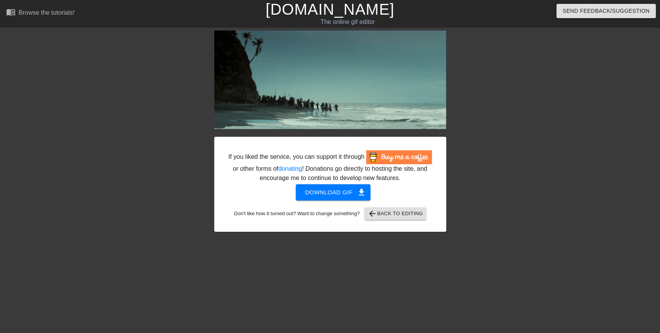 The image size is (660, 333). What do you see at coordinates (330, 80) in the screenshot?
I see `img: ozyltUzO.gif` at bounding box center [330, 80].